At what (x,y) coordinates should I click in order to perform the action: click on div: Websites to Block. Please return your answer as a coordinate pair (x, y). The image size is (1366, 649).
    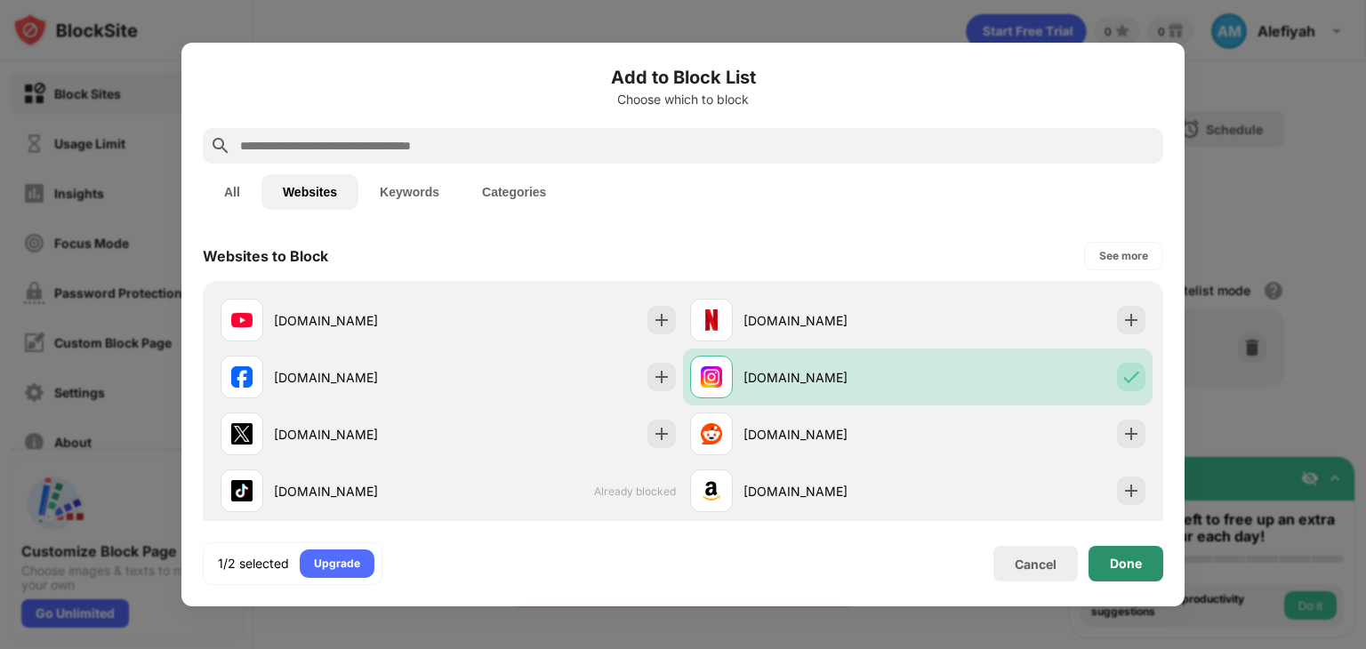
    Looking at the image, I should click on (265, 256).